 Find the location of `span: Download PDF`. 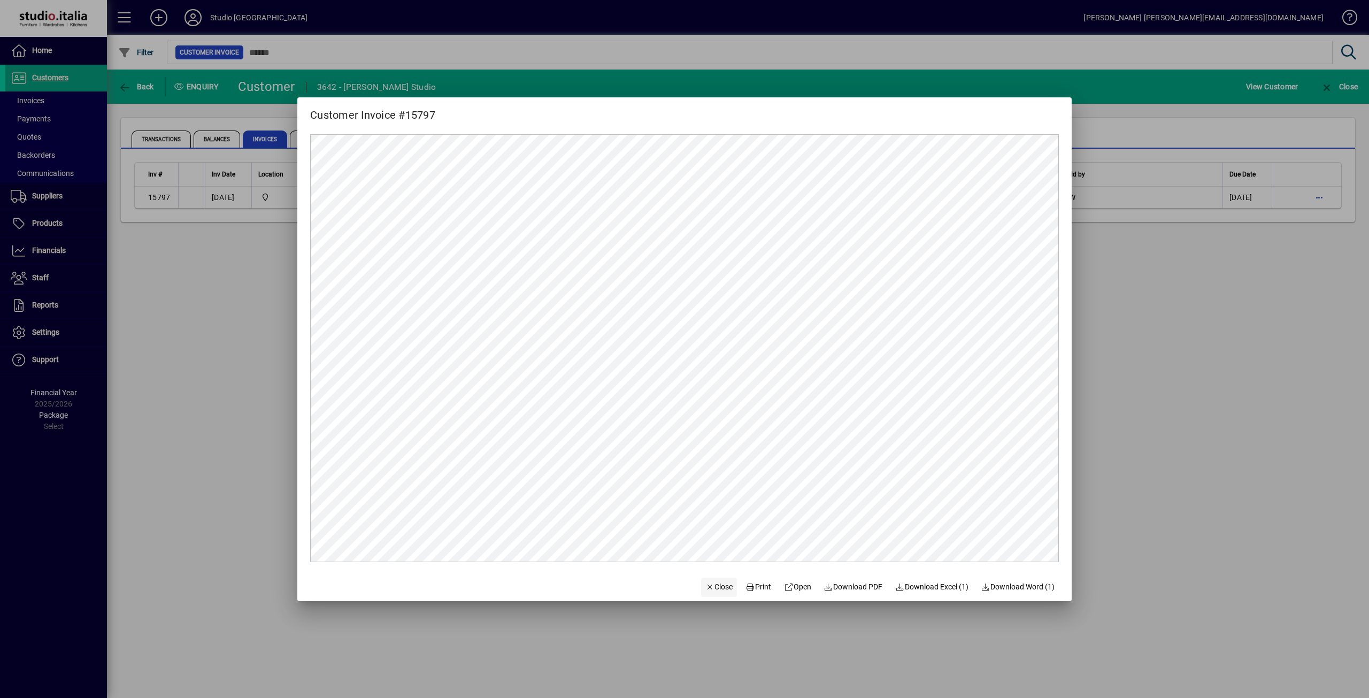

span: Download PDF is located at coordinates (853, 586).